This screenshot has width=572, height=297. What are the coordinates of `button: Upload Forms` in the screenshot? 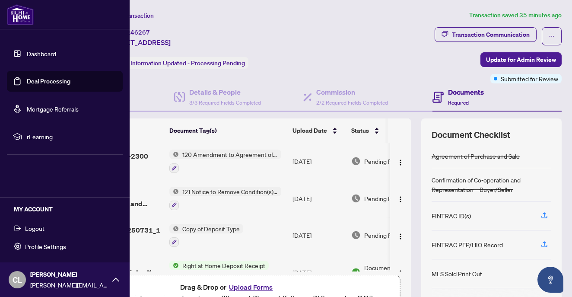 It's located at (251, 287).